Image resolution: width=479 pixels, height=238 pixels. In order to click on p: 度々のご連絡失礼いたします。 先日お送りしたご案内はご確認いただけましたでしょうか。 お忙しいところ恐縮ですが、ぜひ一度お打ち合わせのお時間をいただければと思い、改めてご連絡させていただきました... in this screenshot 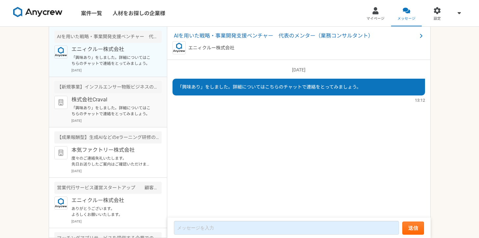, I will do `click(112, 161)`.